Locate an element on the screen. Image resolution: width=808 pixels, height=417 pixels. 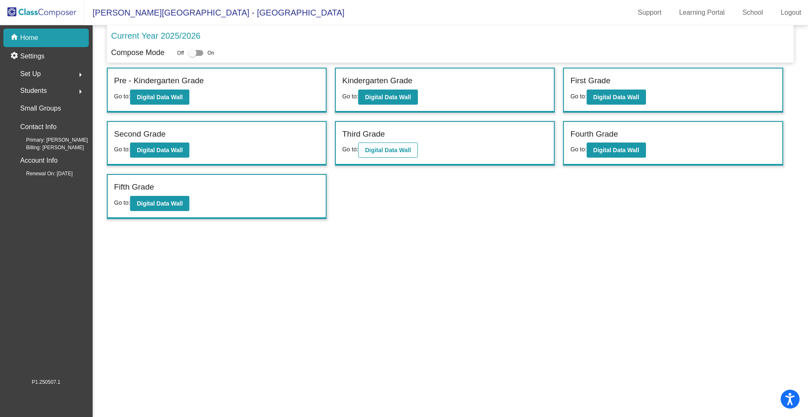
mat-icon: settings is located at coordinates (15, 56).